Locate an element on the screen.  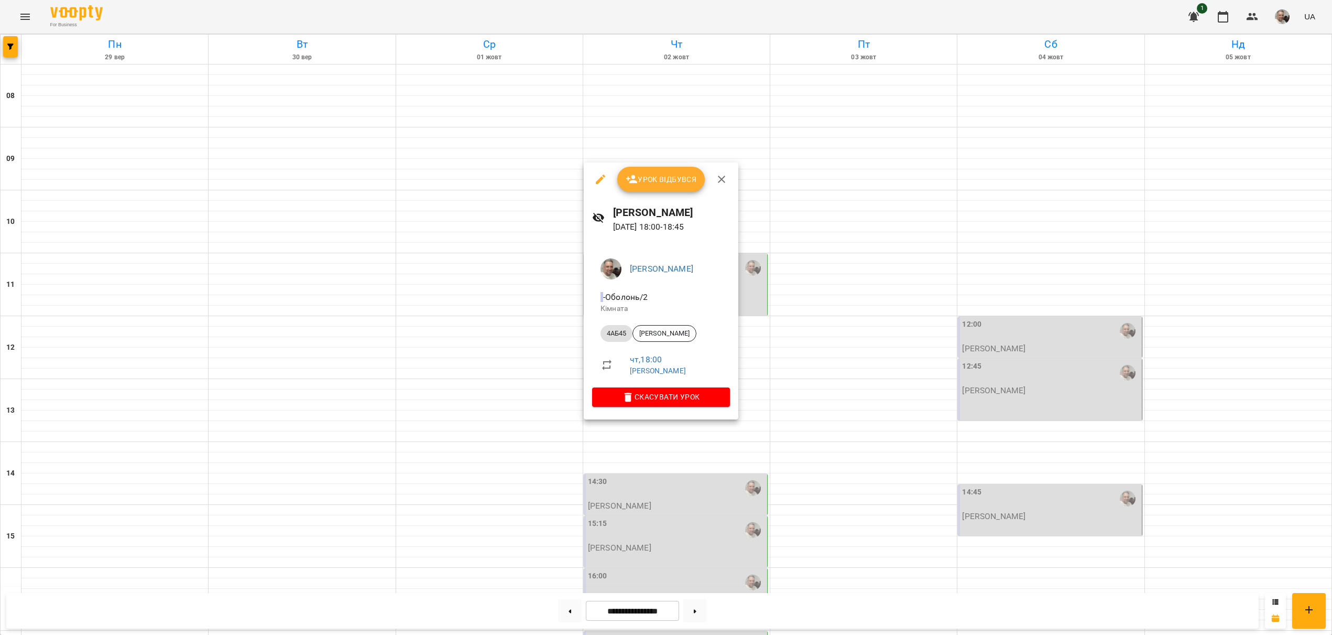
span: - Оболонь/2 is located at coordinates (625, 297).